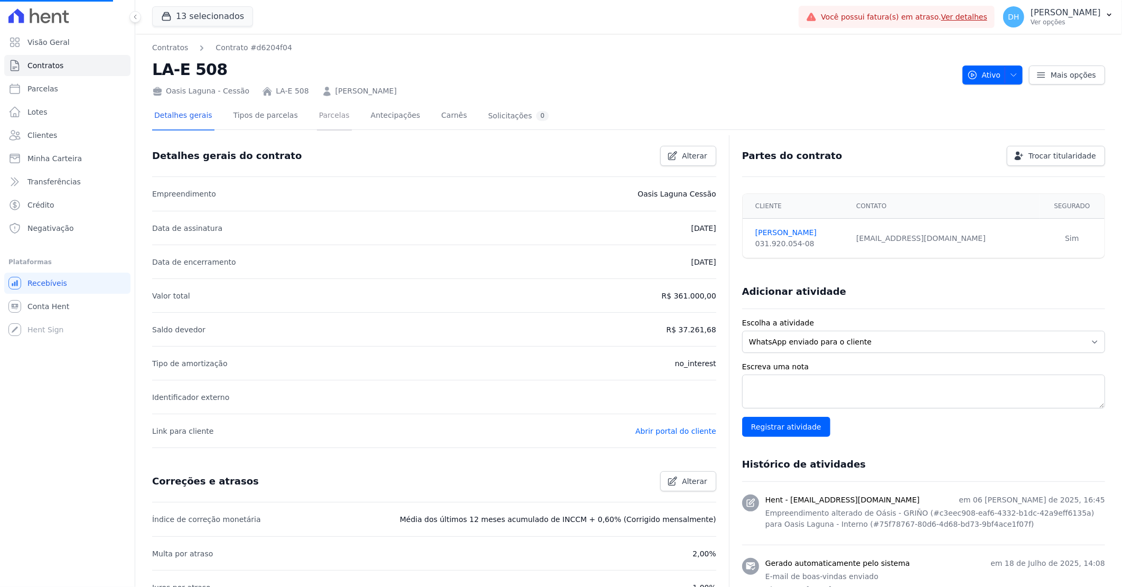 The image size is (1122, 587). I want to click on p: no_interest, so click(695, 363).